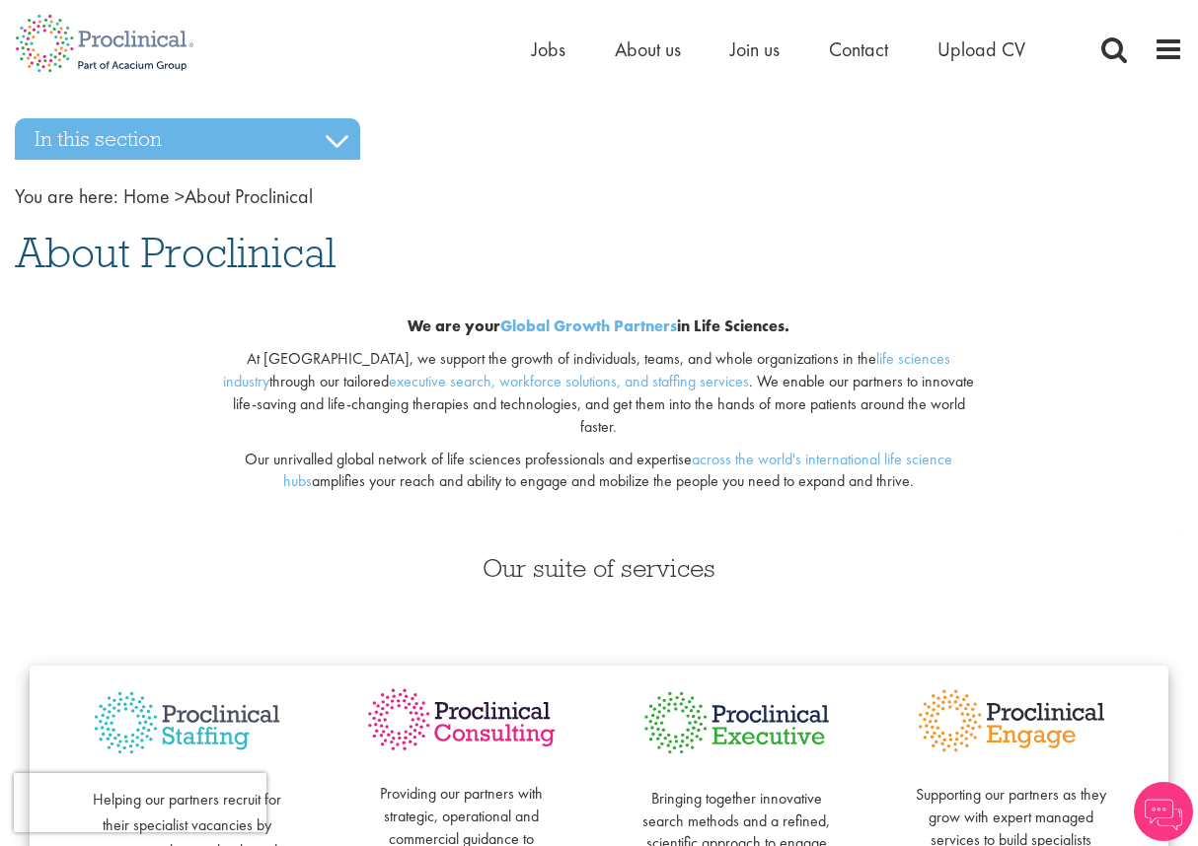  Describe the element at coordinates (981, 49) in the screenshot. I see `span: Upload CV` at that location.